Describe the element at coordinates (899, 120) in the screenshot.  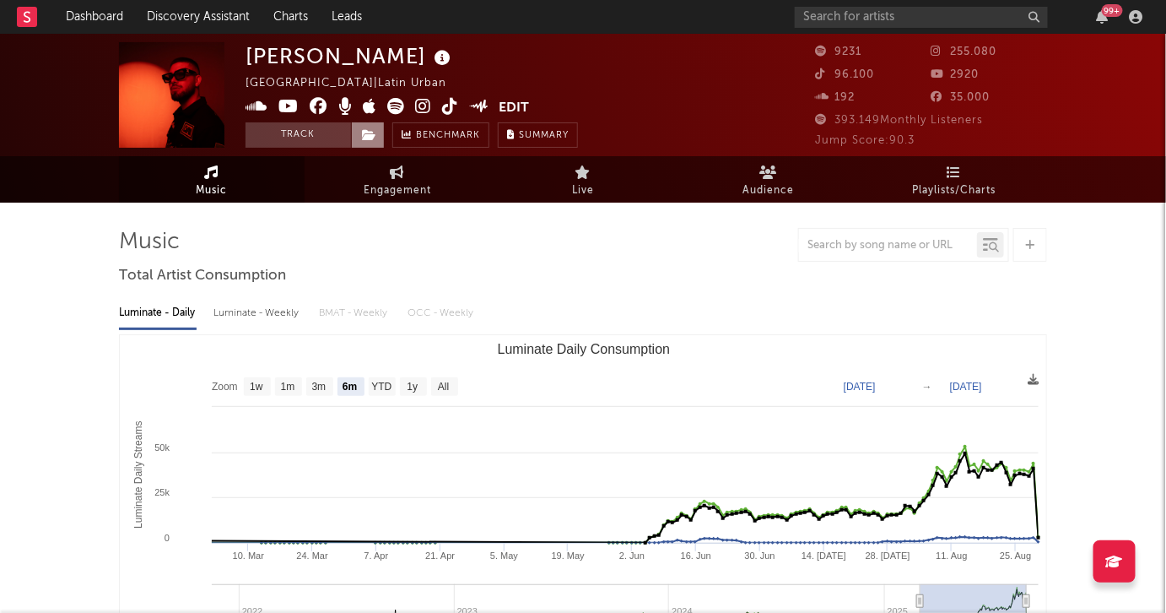
I see `span: 393.149 Monthly Listeners` at that location.